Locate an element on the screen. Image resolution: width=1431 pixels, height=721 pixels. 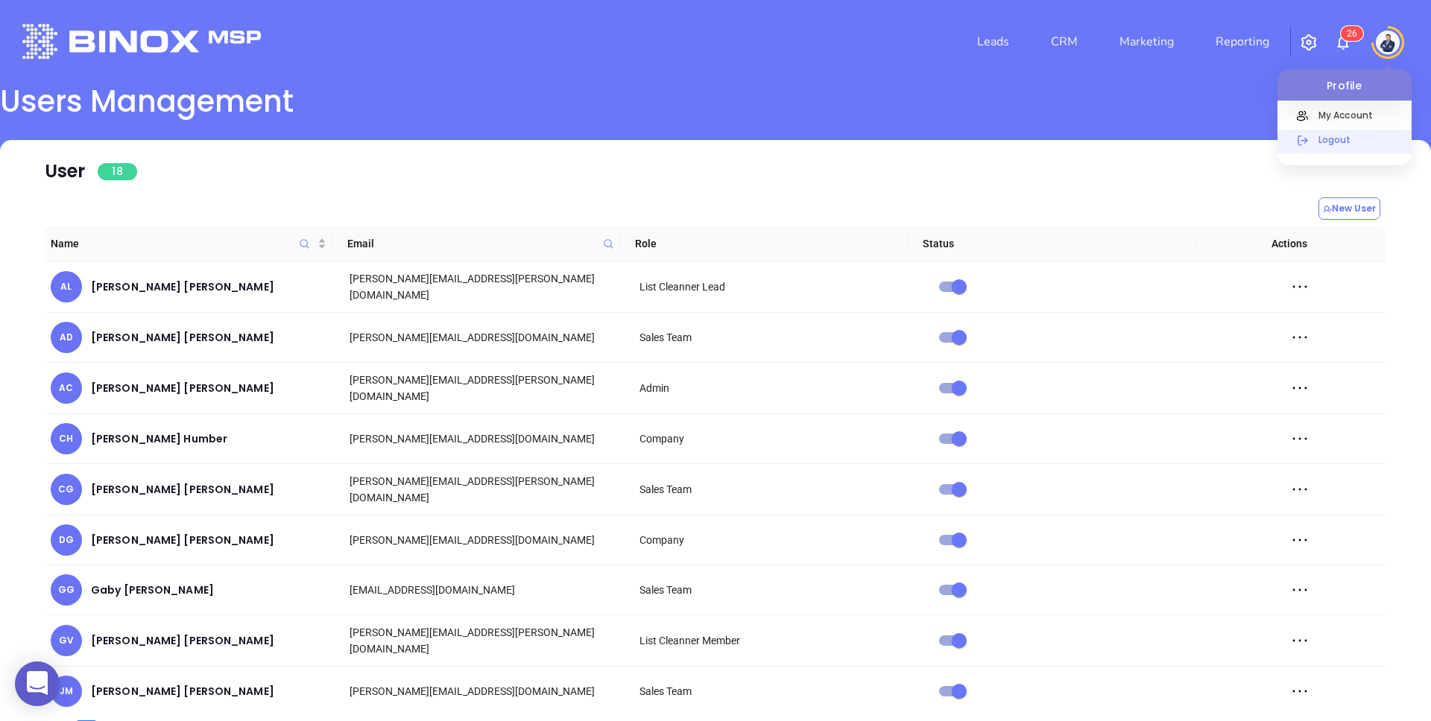
div: User is located at coordinates (91, 171).